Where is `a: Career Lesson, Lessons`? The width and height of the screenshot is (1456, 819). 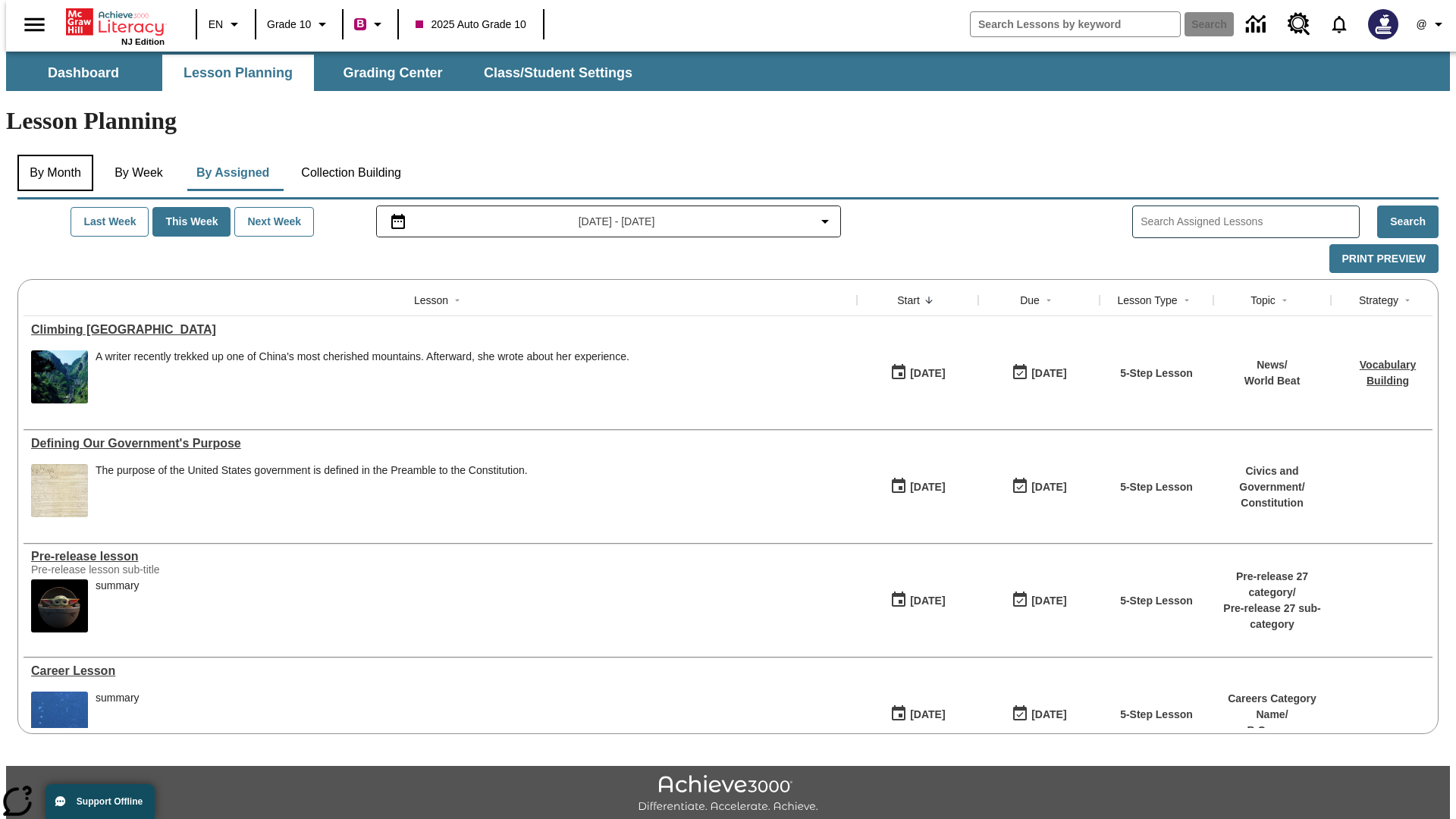 a: Career Lesson, Lessons is located at coordinates (440, 671).